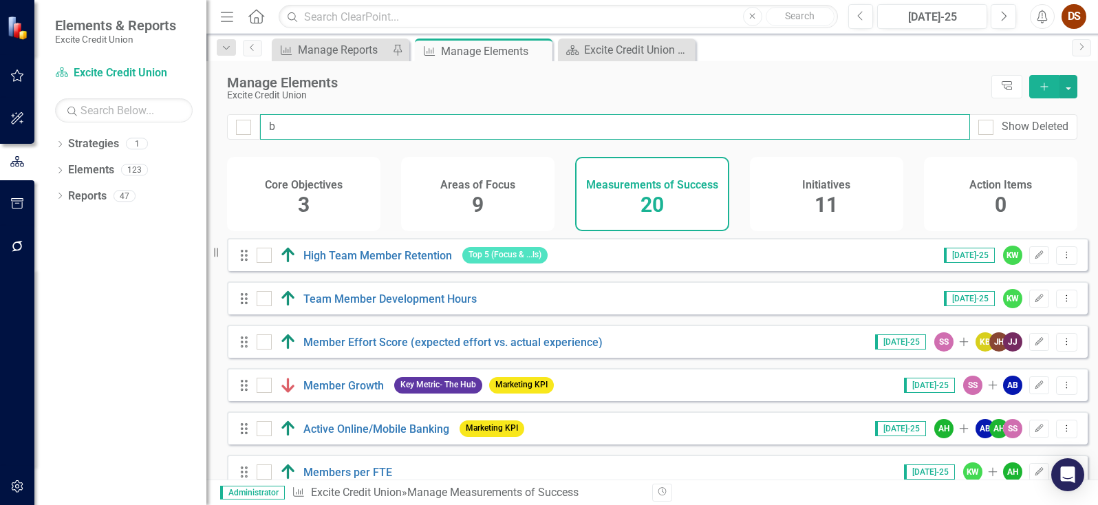 The width and height of the screenshot is (1098, 505). Describe the element at coordinates (343, 385) in the screenshot. I see `a: Member Growth` at that location.